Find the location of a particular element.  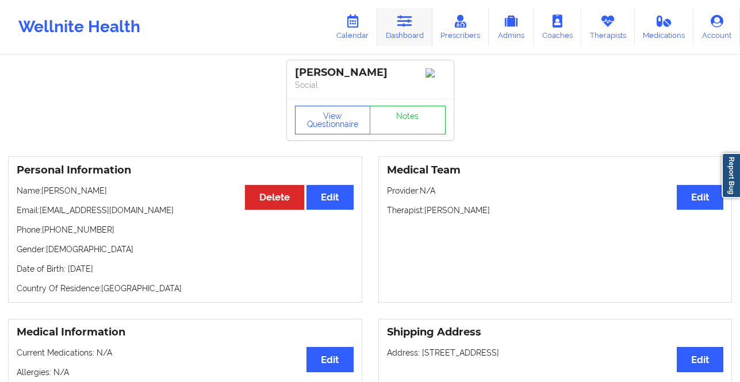

p: Current Medications: N/A is located at coordinates (185, 353).